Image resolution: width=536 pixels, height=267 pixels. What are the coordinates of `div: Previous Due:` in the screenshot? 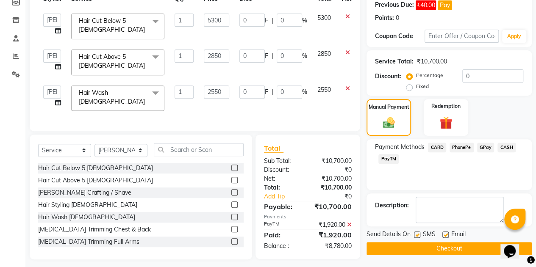 It's located at (394, 5).